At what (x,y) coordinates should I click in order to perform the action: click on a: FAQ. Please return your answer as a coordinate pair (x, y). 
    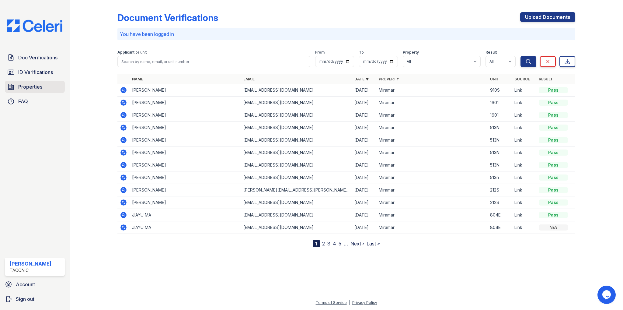
    Looking at the image, I should click on (35, 101).